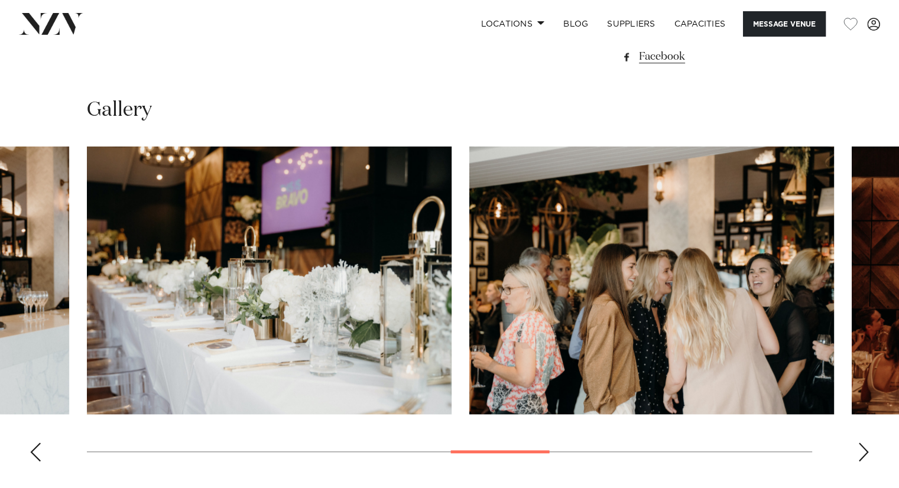 This screenshot has width=899, height=488. Describe the element at coordinates (652, 280) in the screenshot. I see `swiper-slide: 9 / 14` at that location.